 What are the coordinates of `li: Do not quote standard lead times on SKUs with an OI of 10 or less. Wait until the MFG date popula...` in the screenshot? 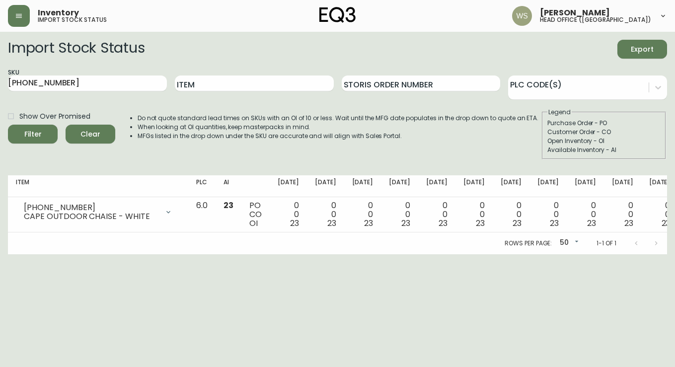 It's located at (338, 118).